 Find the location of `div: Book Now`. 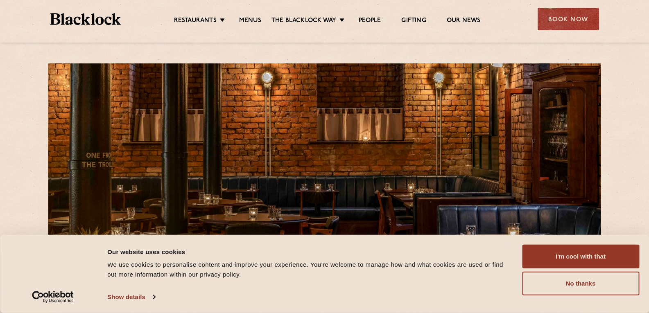

div: Book Now is located at coordinates (568, 19).